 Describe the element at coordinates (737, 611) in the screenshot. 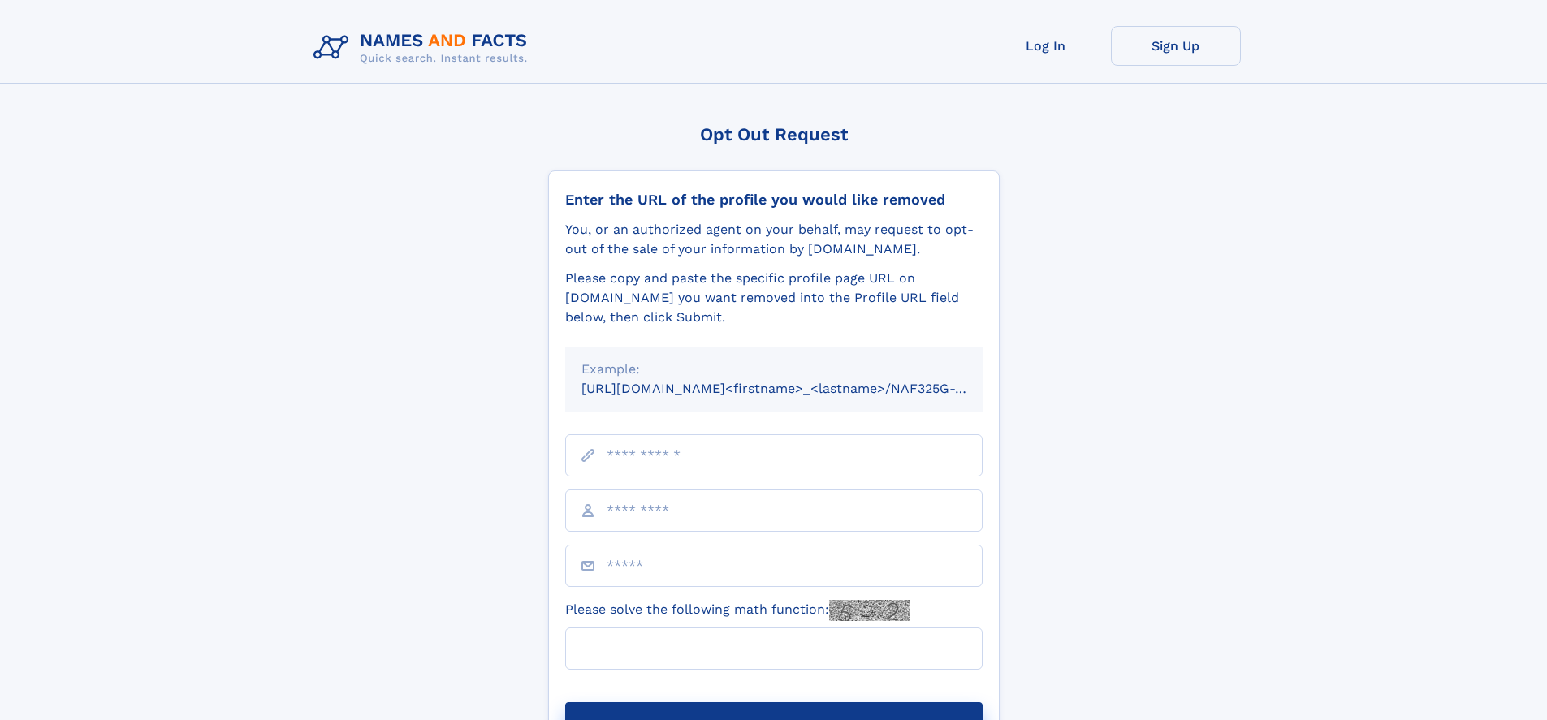

I see `label: Please solve the following math function:` at that location.